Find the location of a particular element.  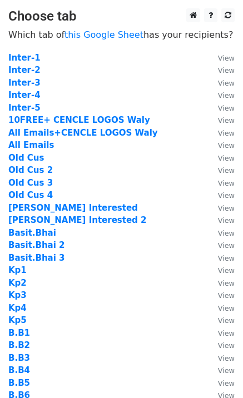

strong: All Emails+CENCLE LOGOS Waly is located at coordinates (83, 133).